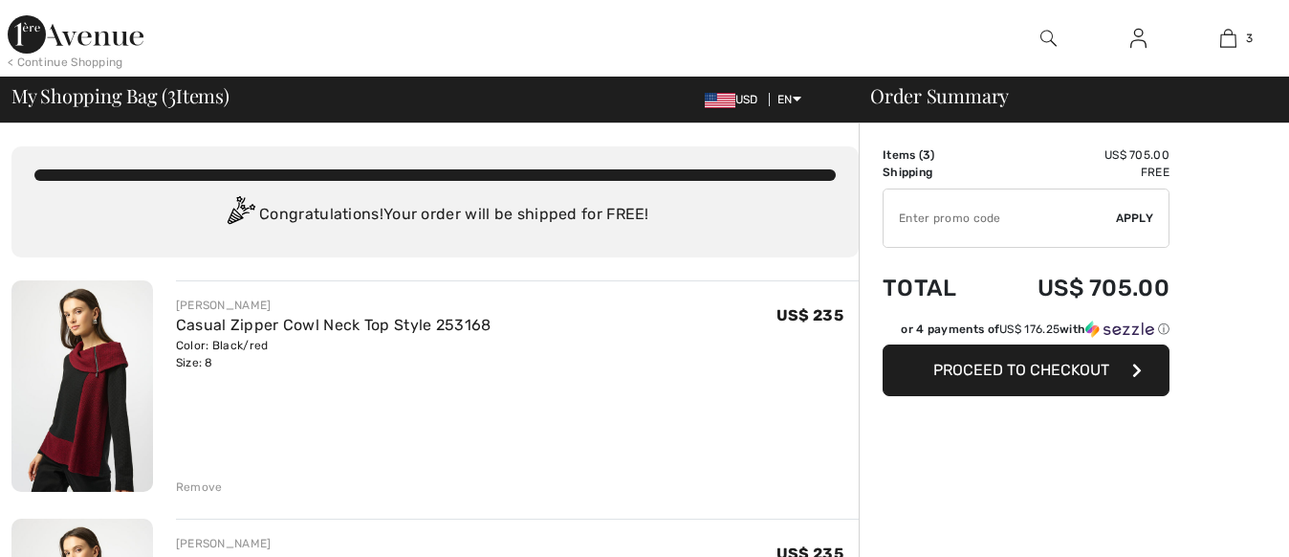 The image size is (1289, 557). What do you see at coordinates (1138, 38) in the screenshot?
I see `img: My Info` at bounding box center [1138, 38].